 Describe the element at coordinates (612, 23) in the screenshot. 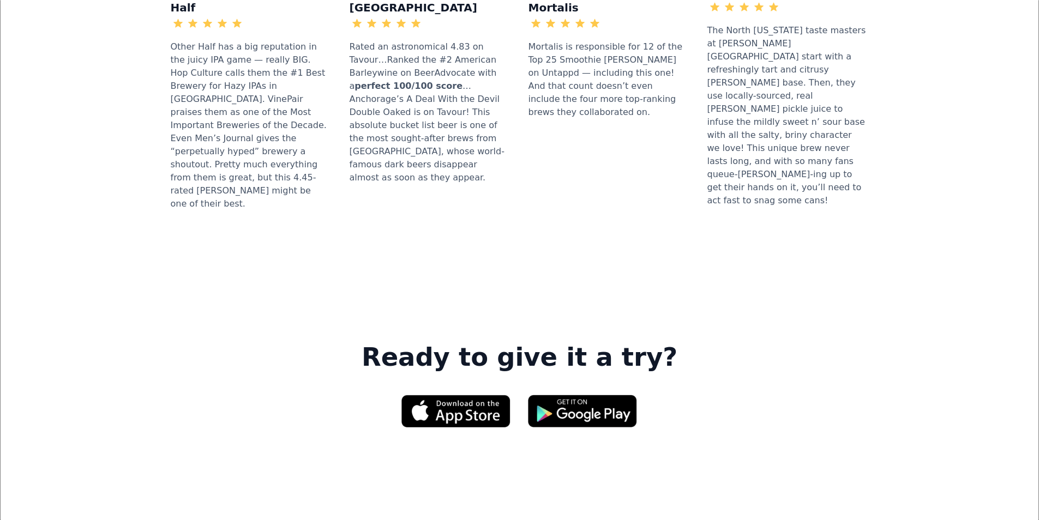

I see `div: 4.48` at that location.